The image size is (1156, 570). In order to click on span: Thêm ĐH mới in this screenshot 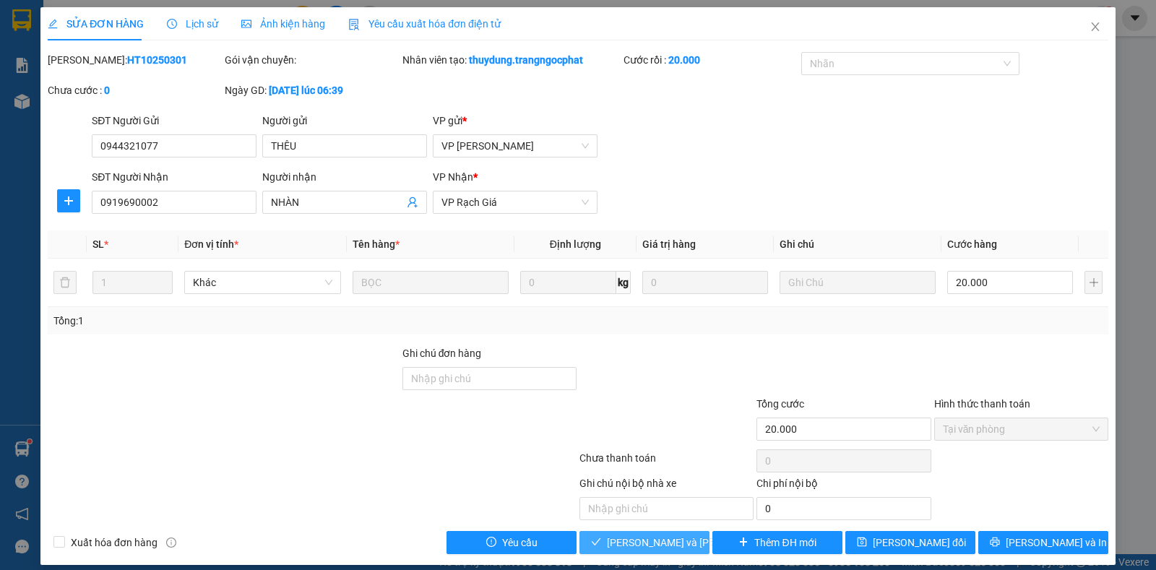, I will do `click(785, 543)`.